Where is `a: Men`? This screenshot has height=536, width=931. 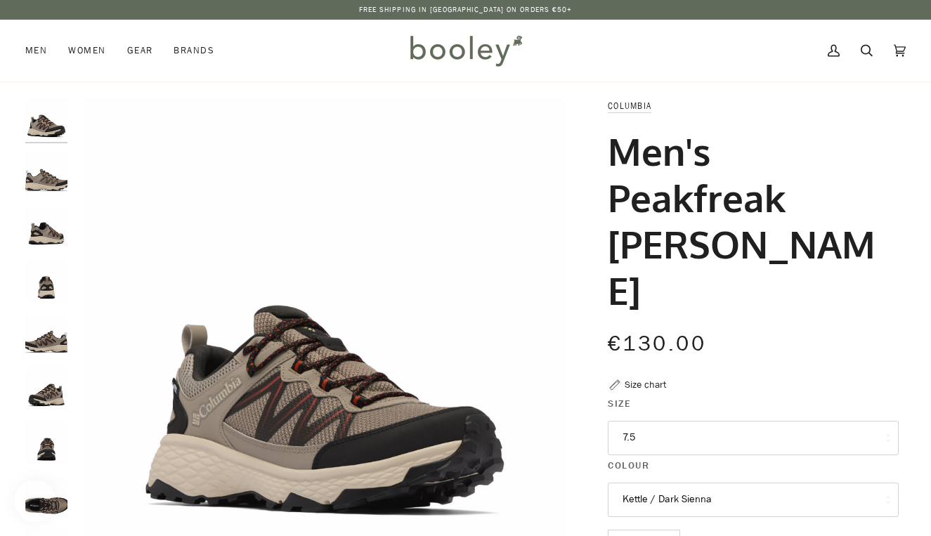
a: Men is located at coordinates (41, 51).